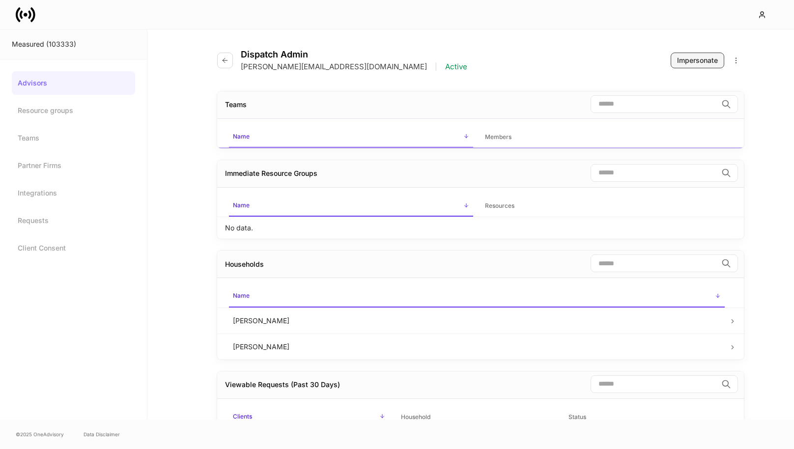  Describe the element at coordinates (498, 137) in the screenshot. I see `h6: Members` at that location.